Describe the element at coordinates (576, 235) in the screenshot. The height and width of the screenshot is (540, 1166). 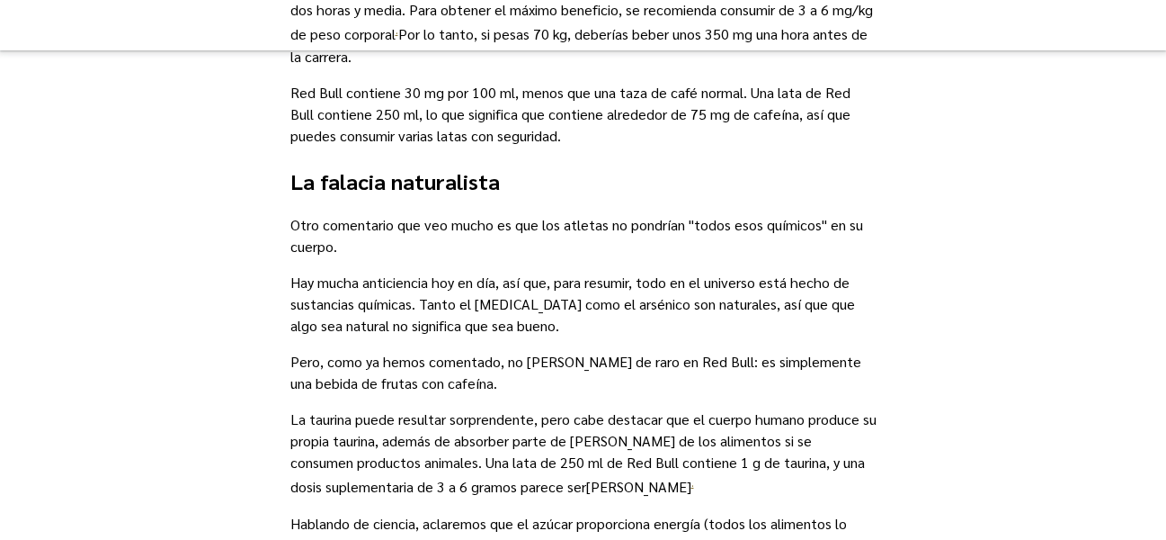
I see `font: Otro comentario que veo mucho es que los atletas no pondrían "todos esos químicos" en su cuerpo.` at that location.